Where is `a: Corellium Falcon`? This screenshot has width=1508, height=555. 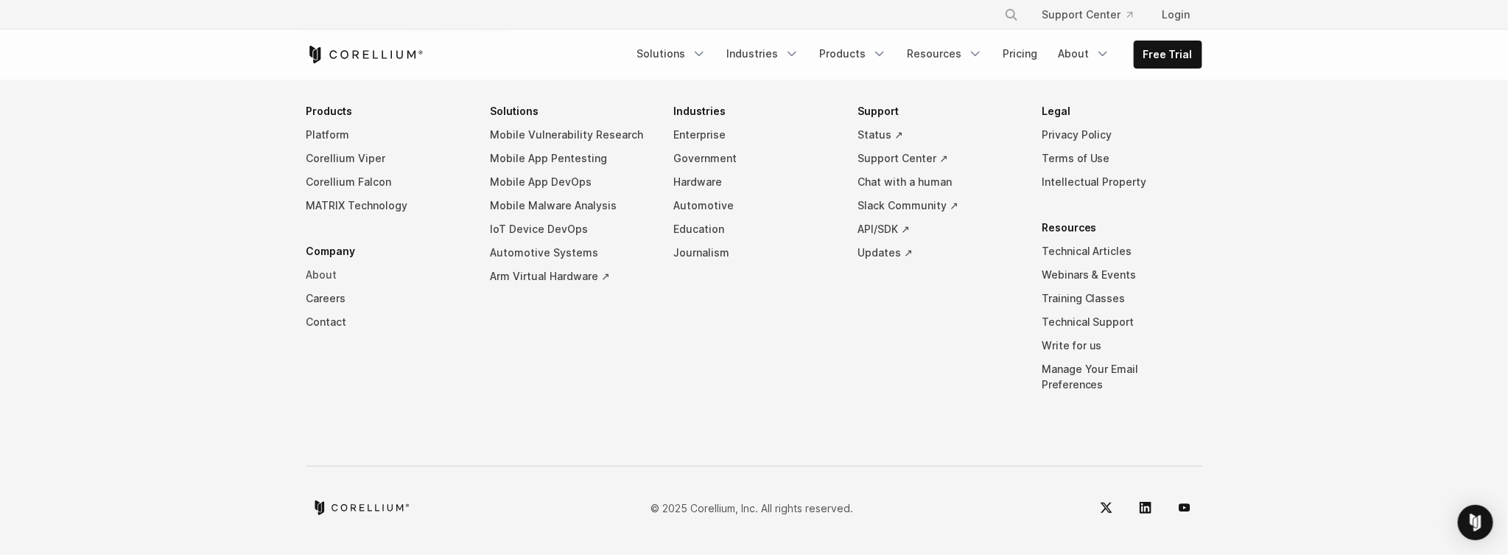
a: Corellium Falcon is located at coordinates (387, 182).